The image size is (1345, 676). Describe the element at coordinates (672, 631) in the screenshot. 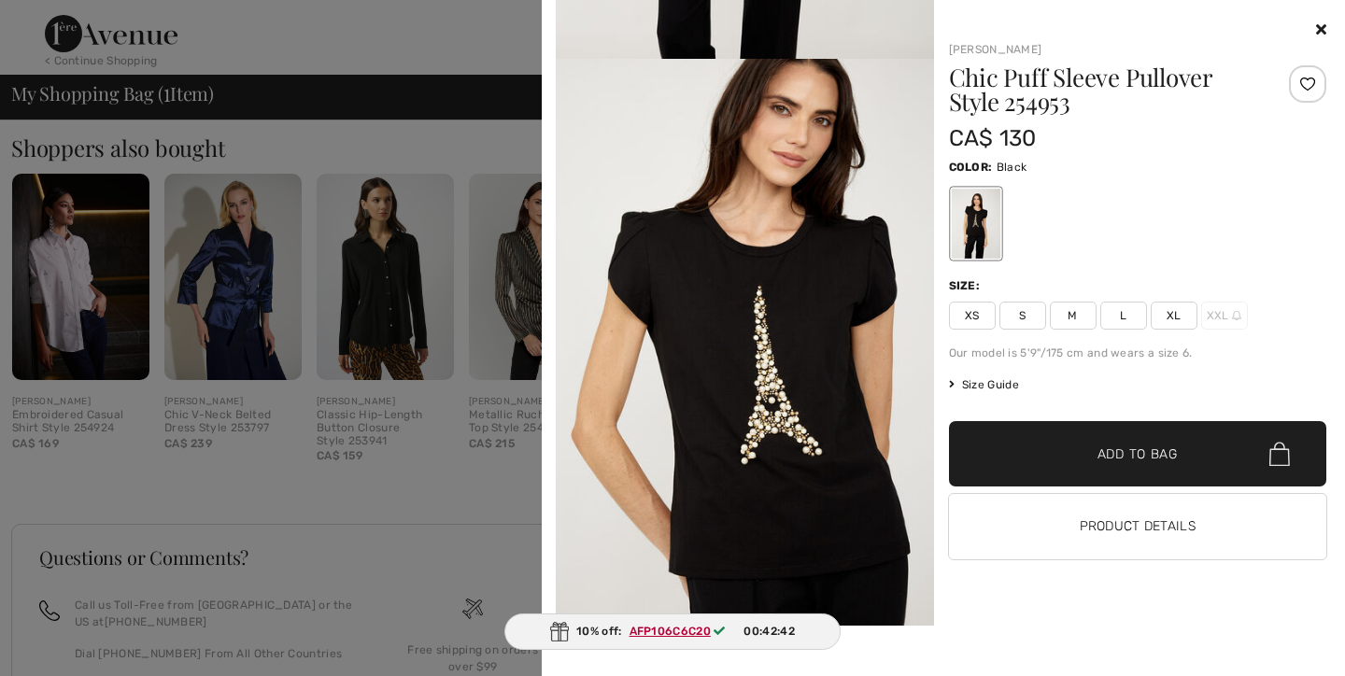

I see `div: 10% off:` at that location.